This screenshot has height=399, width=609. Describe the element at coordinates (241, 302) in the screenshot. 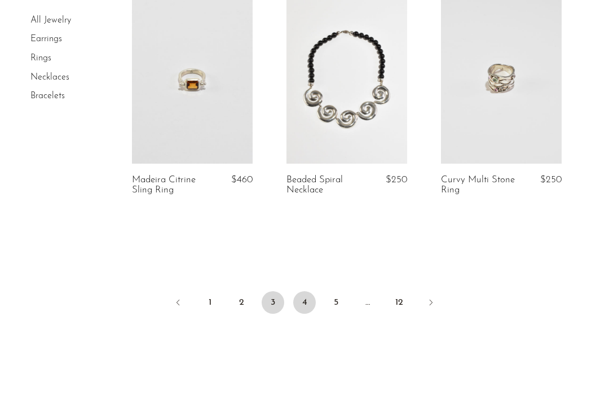

I see `a: 2` at that location.